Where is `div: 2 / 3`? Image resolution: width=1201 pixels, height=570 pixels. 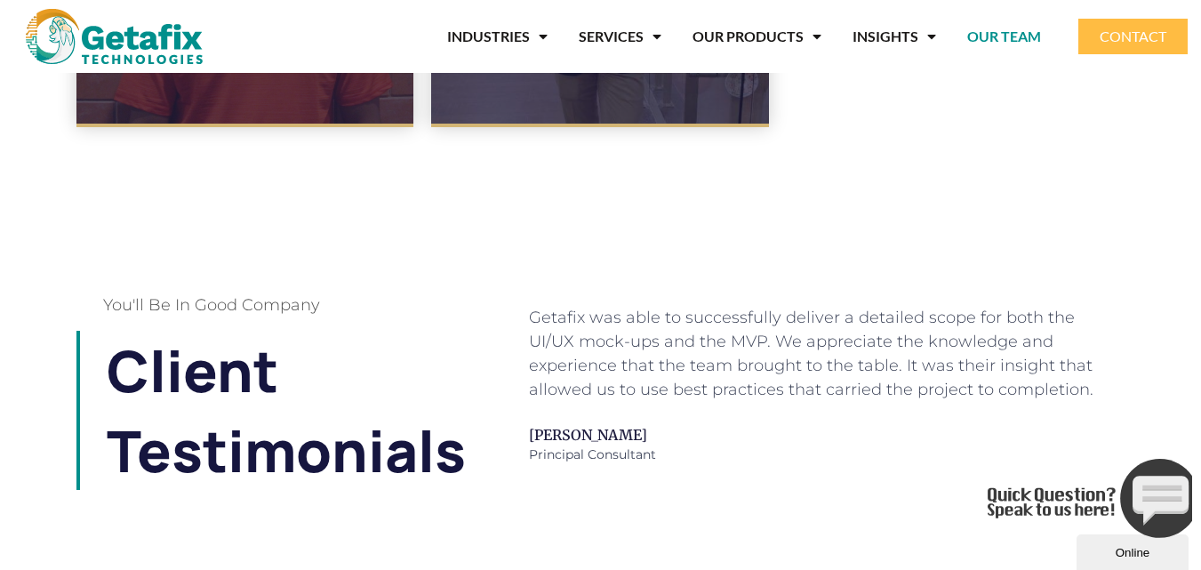 div: 2 / 3 is located at coordinates (800, 385).